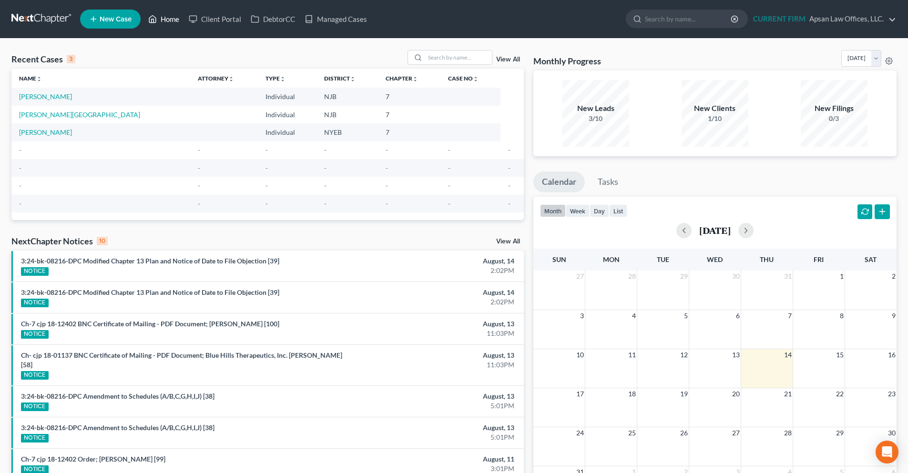 The image size is (908, 473). I want to click on span: New Case, so click(115, 19).